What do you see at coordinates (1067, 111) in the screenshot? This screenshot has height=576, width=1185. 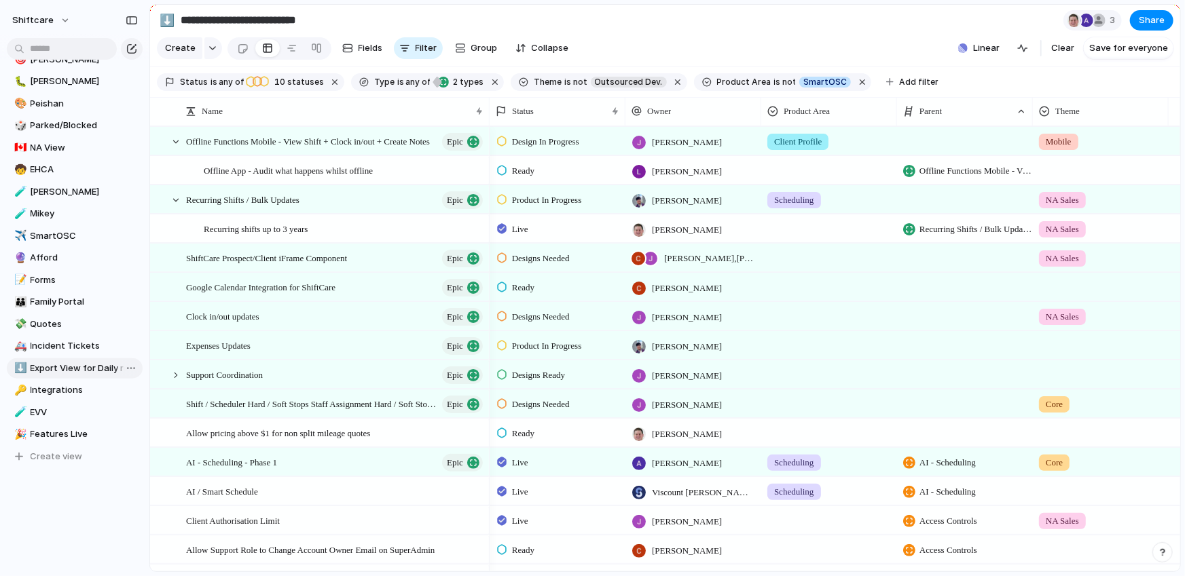 I see `span: Theme` at bounding box center [1067, 111].